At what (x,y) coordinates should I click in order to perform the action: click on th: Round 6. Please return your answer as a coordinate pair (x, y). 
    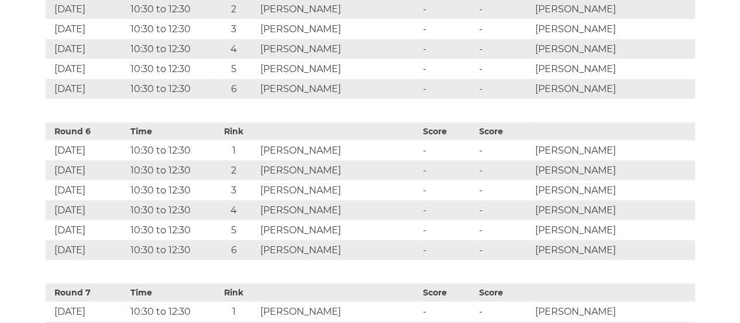
    Looking at the image, I should click on (87, 131).